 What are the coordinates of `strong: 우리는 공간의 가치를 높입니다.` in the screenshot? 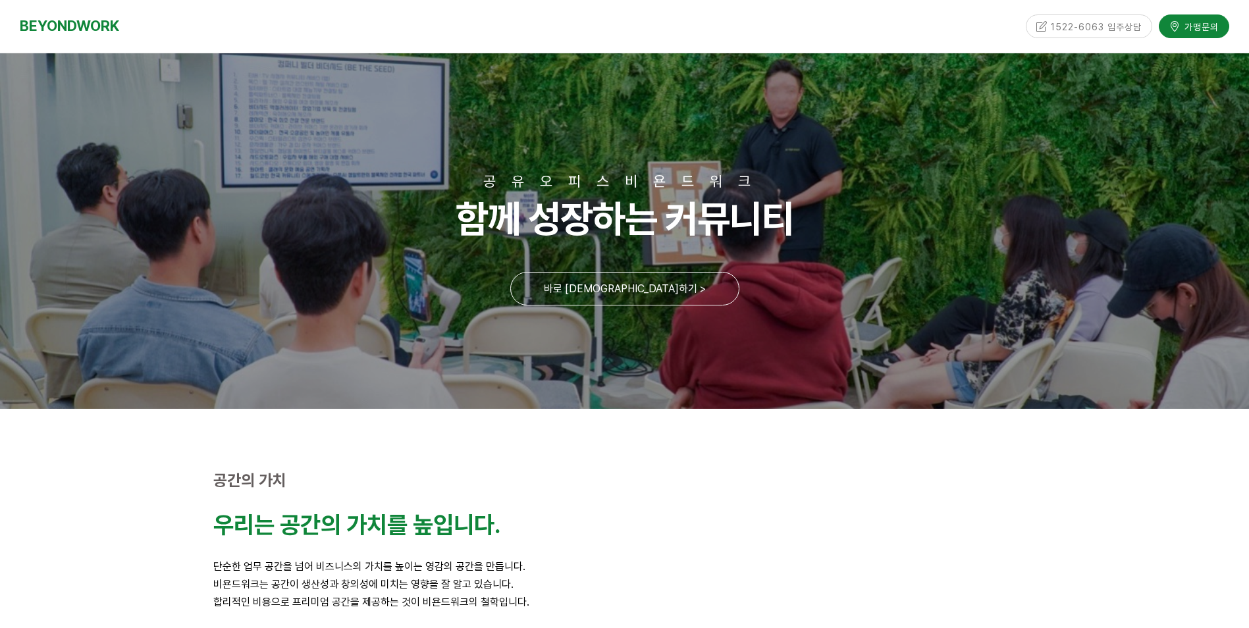 It's located at (357, 525).